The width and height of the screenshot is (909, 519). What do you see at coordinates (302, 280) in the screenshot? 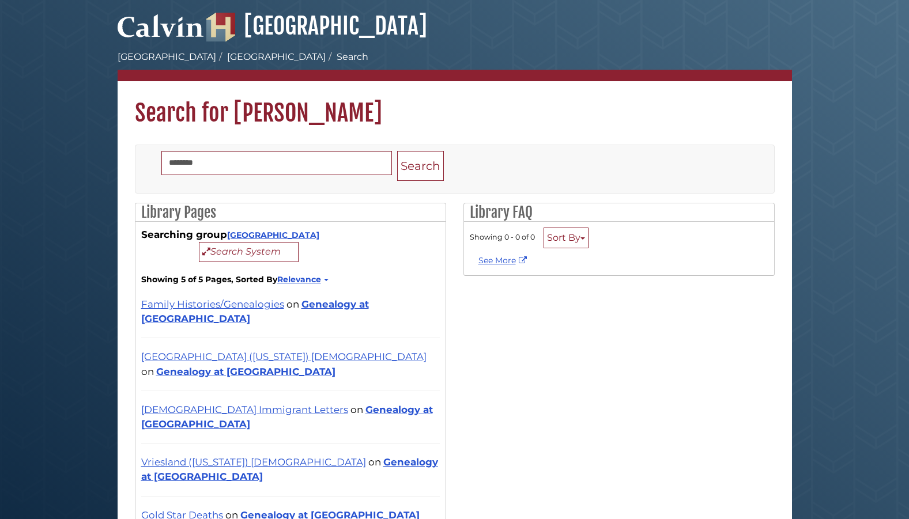
I see `a: Relevance` at bounding box center [302, 280].